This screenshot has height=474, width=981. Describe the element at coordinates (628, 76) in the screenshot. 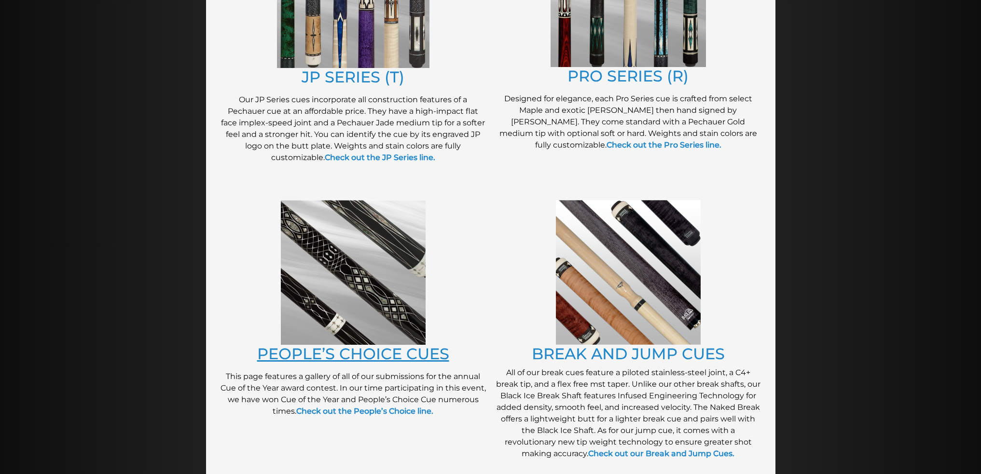

I see `a: PRO SERIES (R)` at that location.